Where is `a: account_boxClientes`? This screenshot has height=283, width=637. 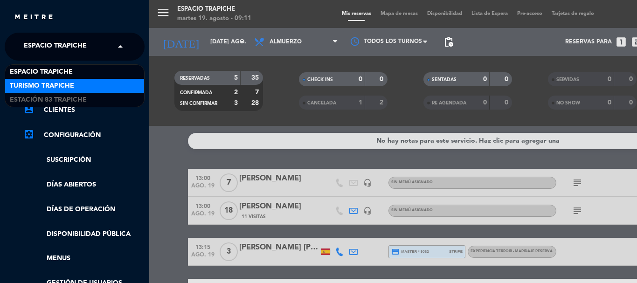 a: account_boxClientes is located at coordinates (84, 110).